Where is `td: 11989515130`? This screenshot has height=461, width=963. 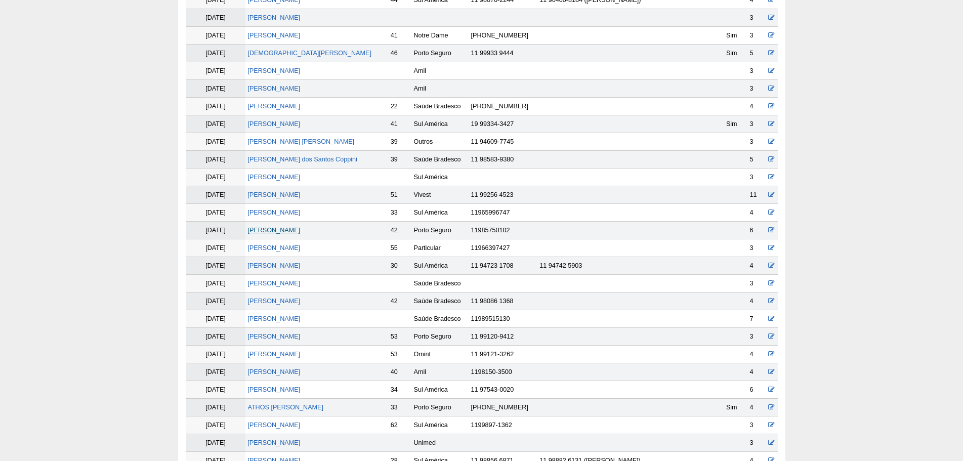 td: 11989515130 is located at coordinates (504, 319).